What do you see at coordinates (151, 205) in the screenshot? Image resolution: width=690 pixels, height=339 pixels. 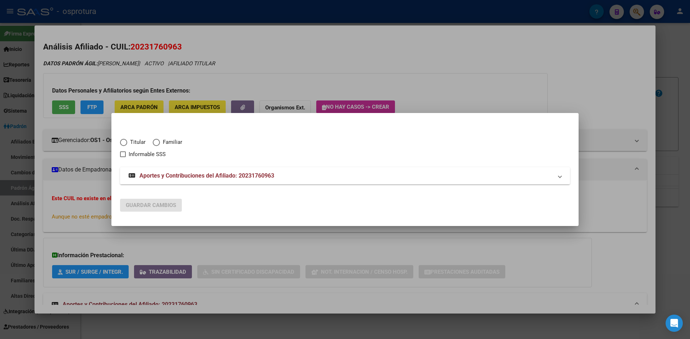 I see `button: Guardar Cambios` at bounding box center [151, 205].